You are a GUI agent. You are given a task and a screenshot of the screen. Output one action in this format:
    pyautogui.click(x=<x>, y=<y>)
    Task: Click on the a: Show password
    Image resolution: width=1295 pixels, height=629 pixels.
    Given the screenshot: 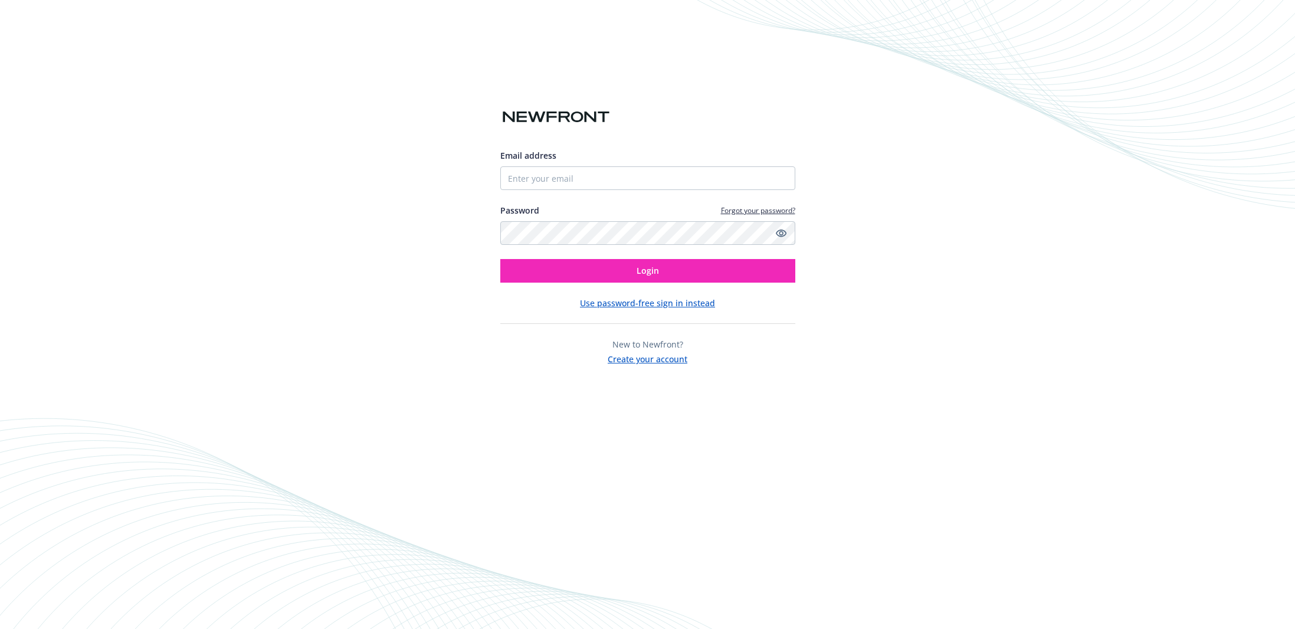 What is the action you would take?
    pyautogui.click(x=781, y=233)
    